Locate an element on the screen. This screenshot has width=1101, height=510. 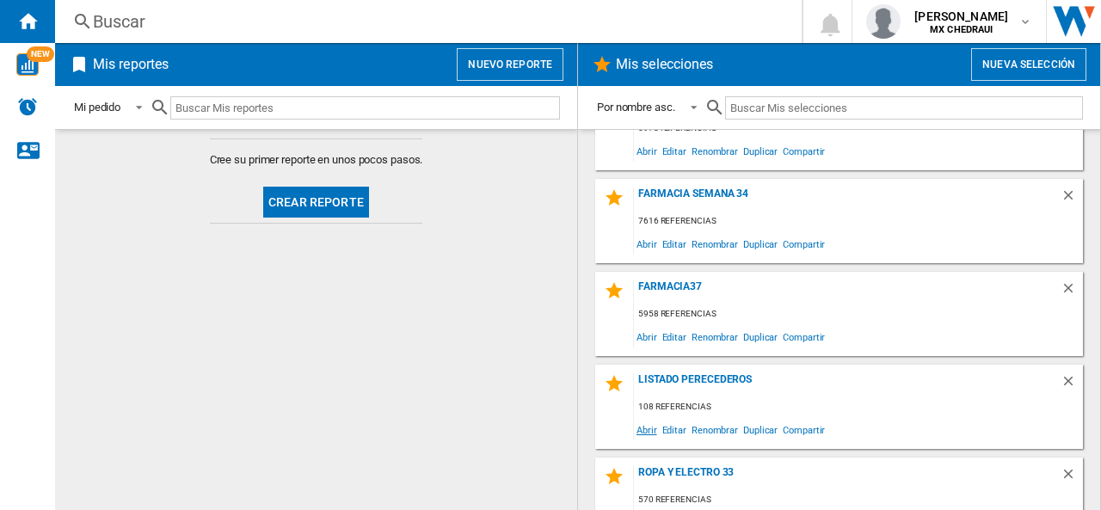
span: NEW is located at coordinates (40, 54).